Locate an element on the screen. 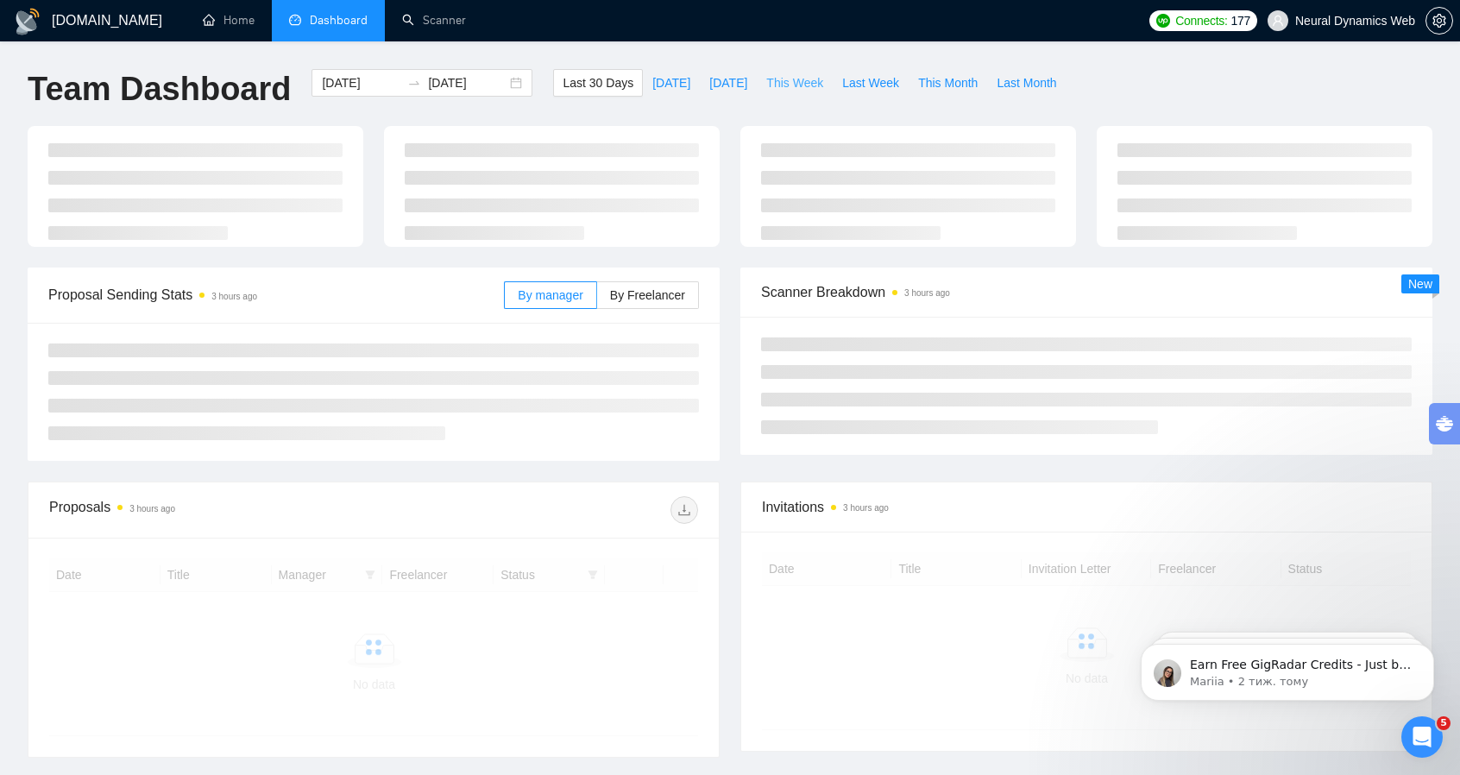 The height and width of the screenshot is (775, 1460). button: setting is located at coordinates (1439, 21).